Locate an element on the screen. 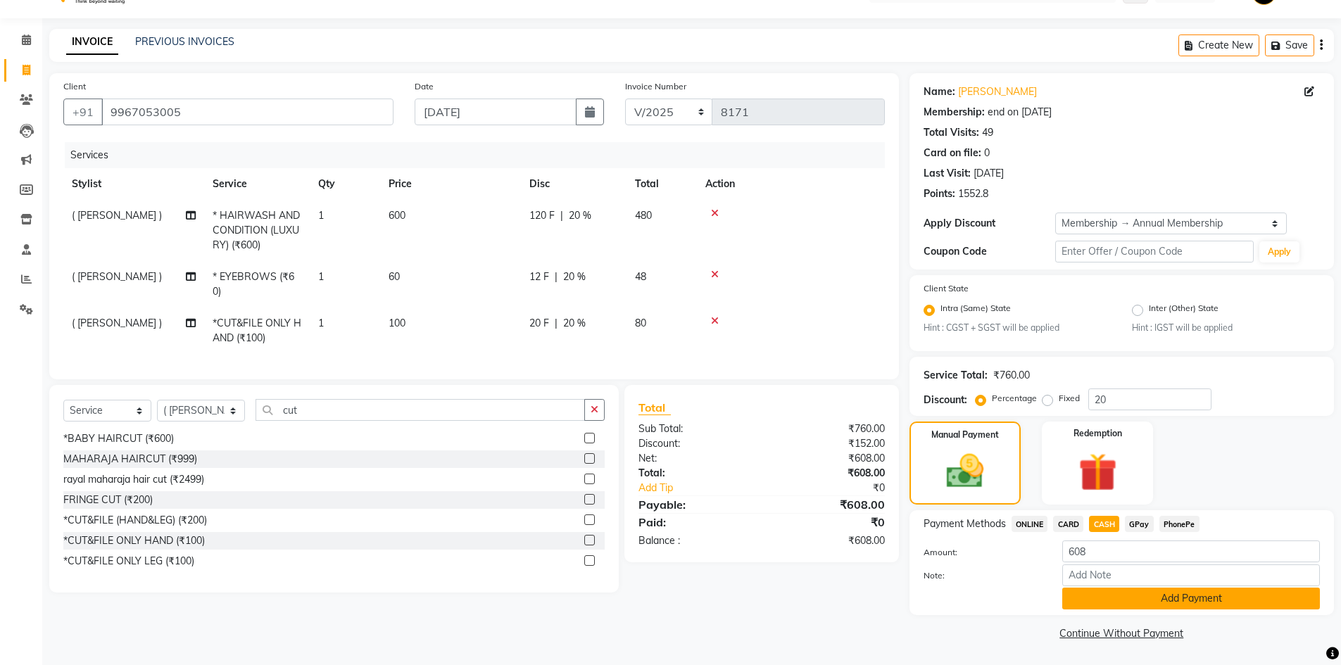  label: Percentage is located at coordinates (1014, 398).